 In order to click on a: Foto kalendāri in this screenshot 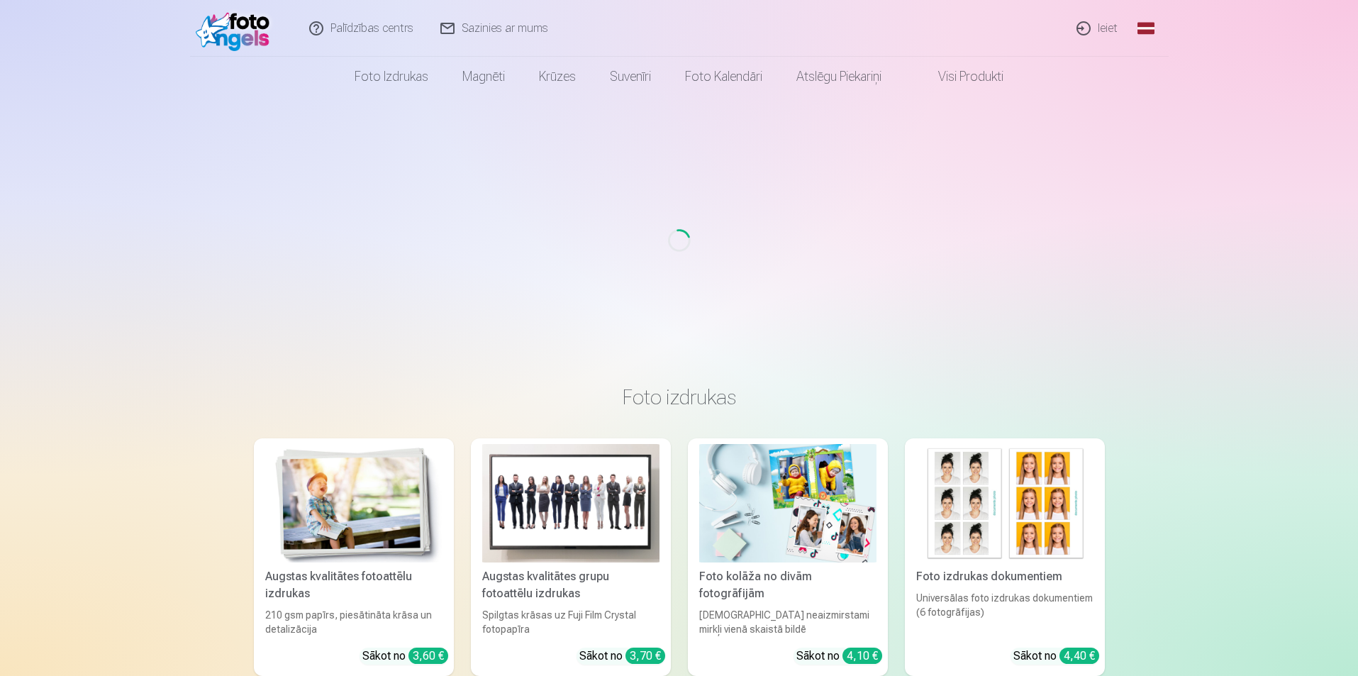, I will do `click(723, 77)`.